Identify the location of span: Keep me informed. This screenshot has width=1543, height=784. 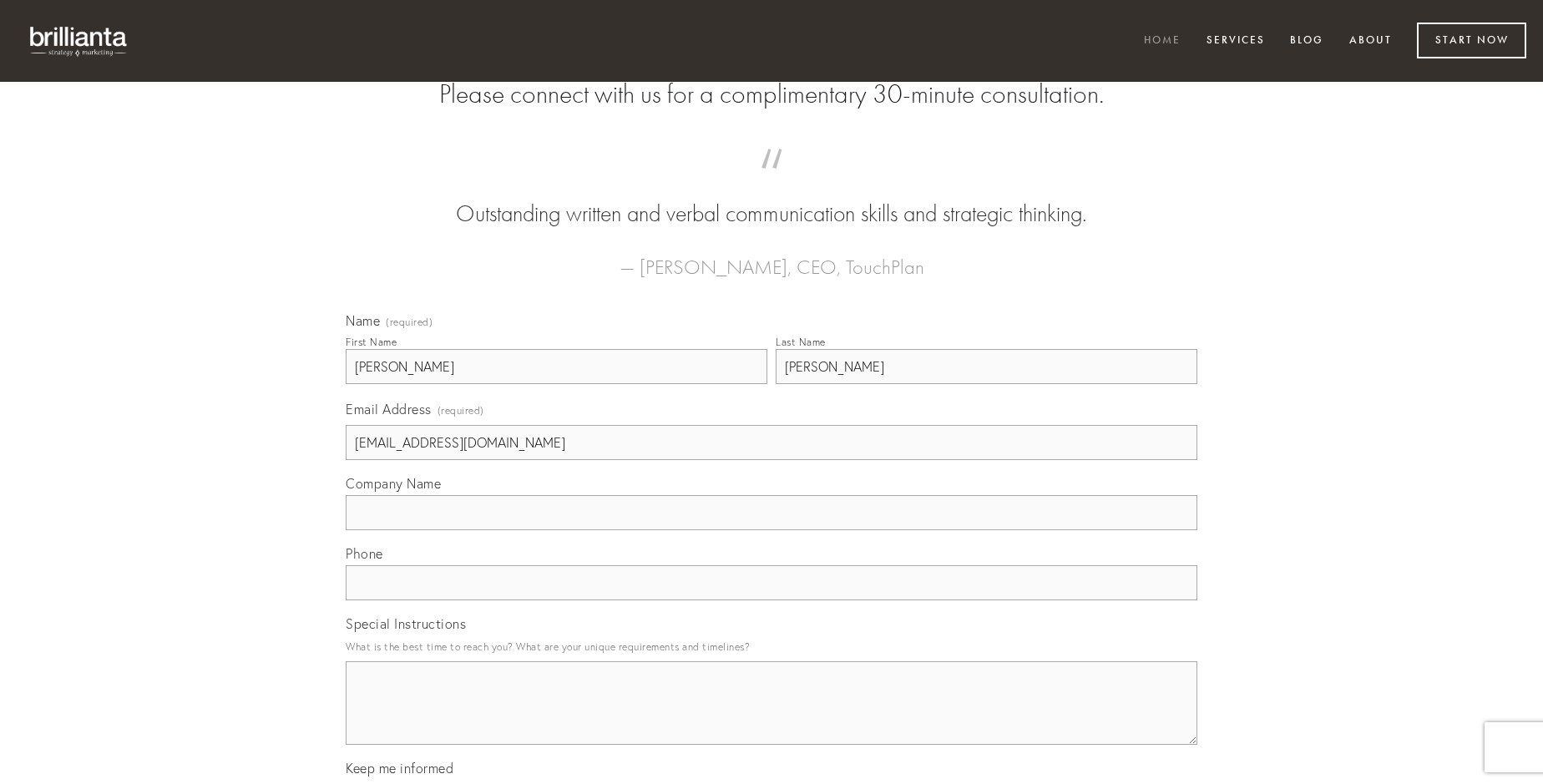
(399, 768).